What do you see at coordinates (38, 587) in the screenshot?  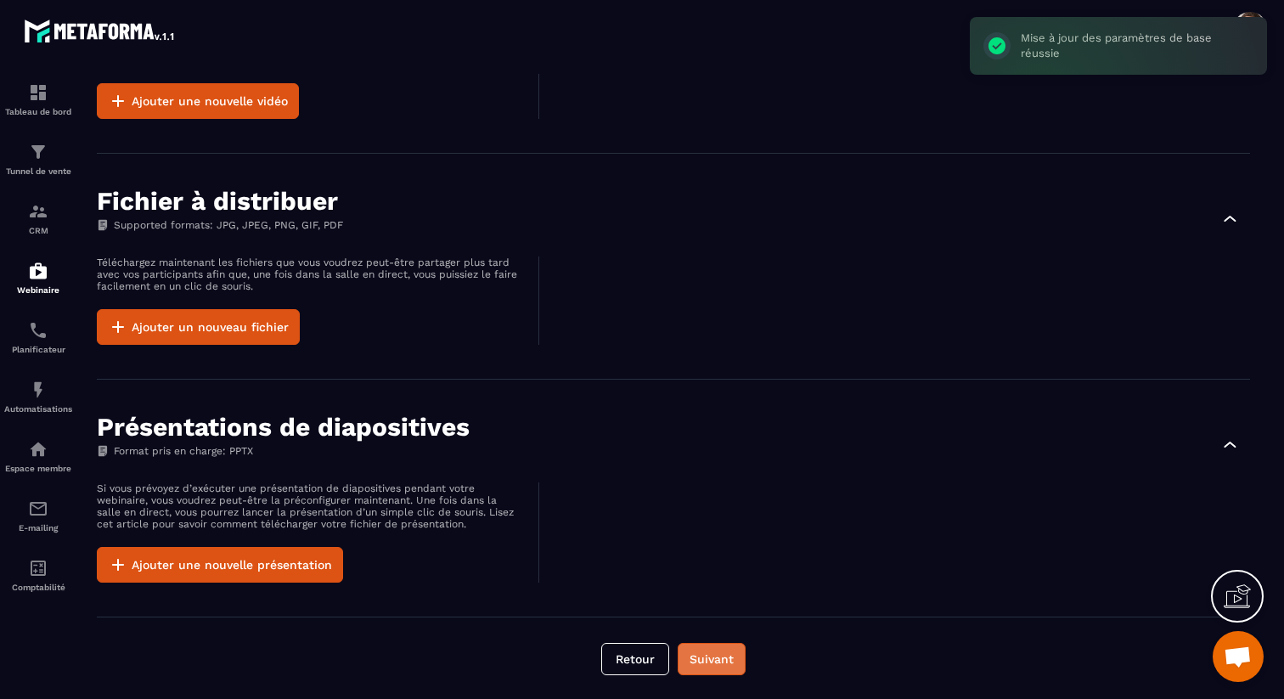 I see `p: Comptabilité` at bounding box center [38, 587].